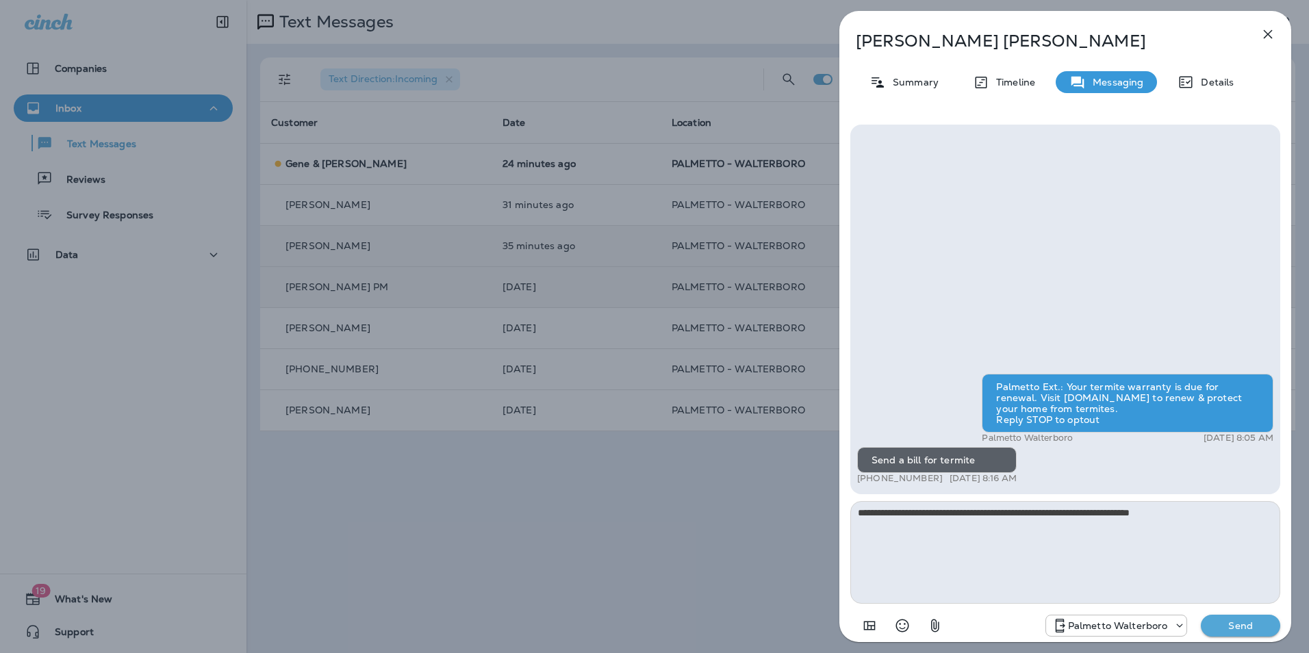  I want to click on button: Send, so click(1240, 626).